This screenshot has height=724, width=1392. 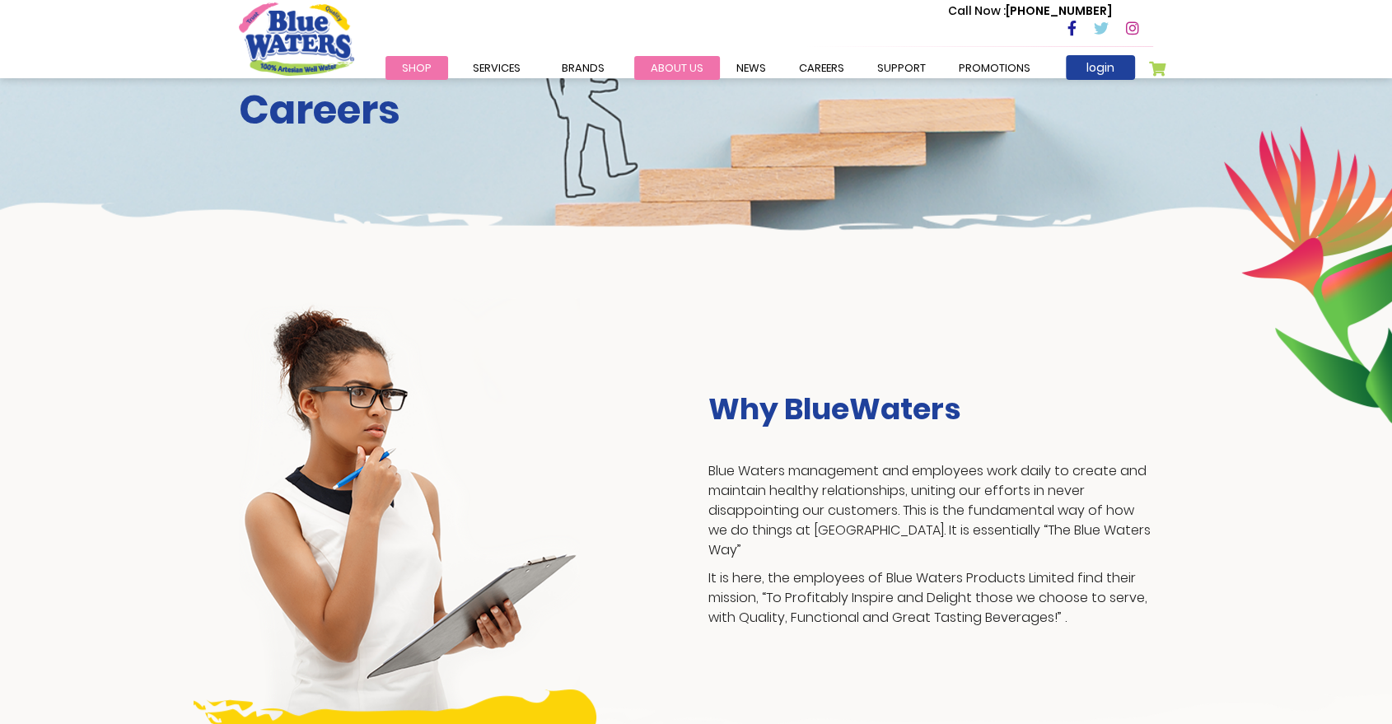 What do you see at coordinates (994, 68) in the screenshot?
I see `a: Promotions` at bounding box center [994, 68].